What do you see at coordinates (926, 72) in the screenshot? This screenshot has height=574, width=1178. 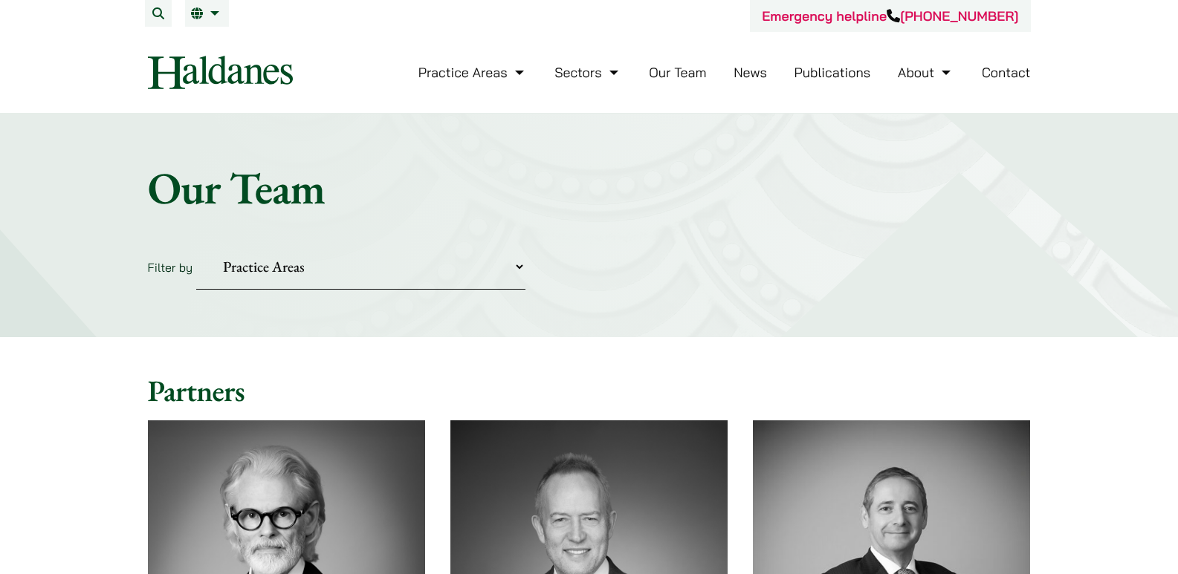 I see `a: About` at bounding box center [926, 72].